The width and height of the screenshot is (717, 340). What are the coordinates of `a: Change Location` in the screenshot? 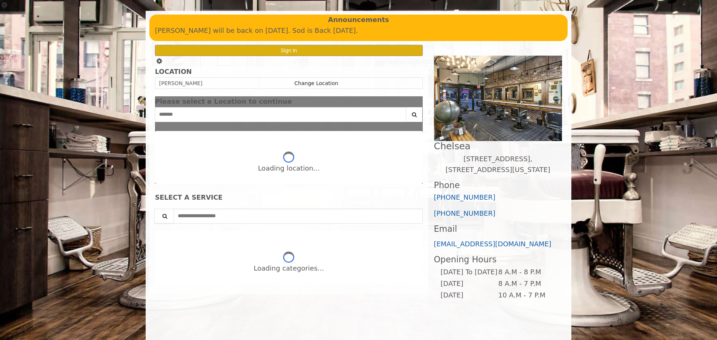 It's located at (316, 83).